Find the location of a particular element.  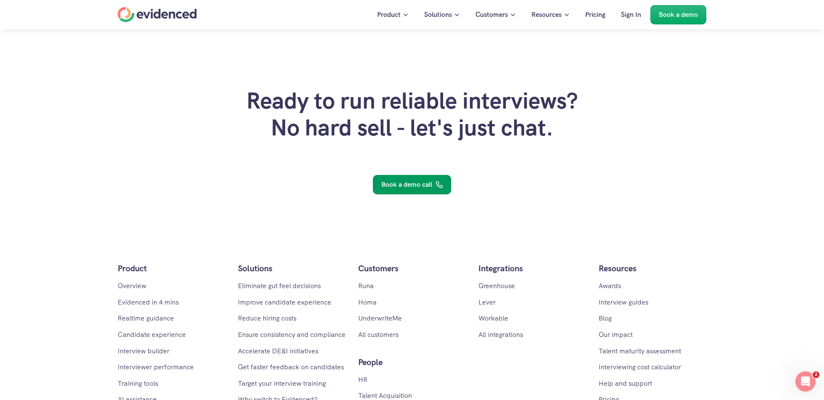

a: Realtime guidance is located at coordinates (146, 318).